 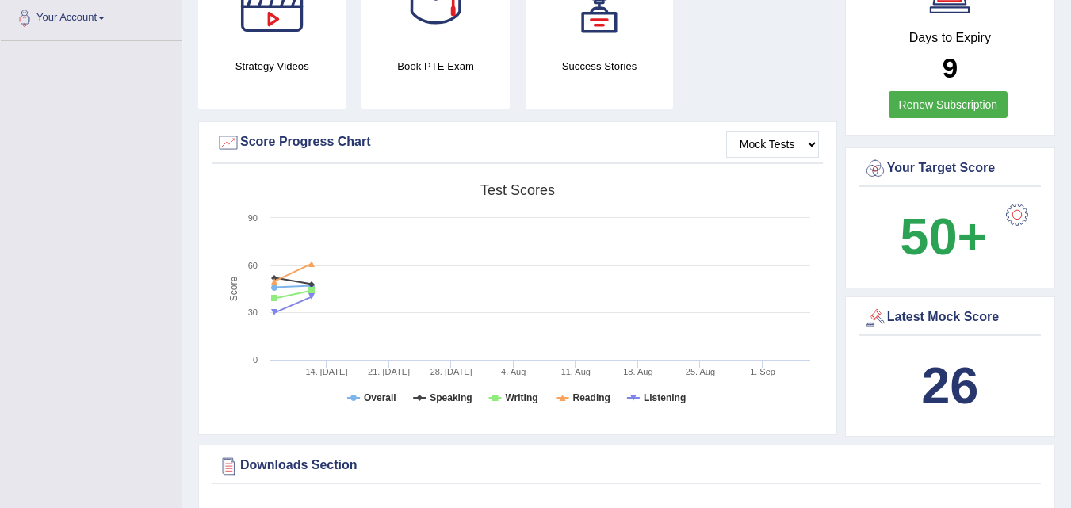 What do you see at coordinates (253, 218) in the screenshot?
I see `text: 90` at bounding box center [253, 218].